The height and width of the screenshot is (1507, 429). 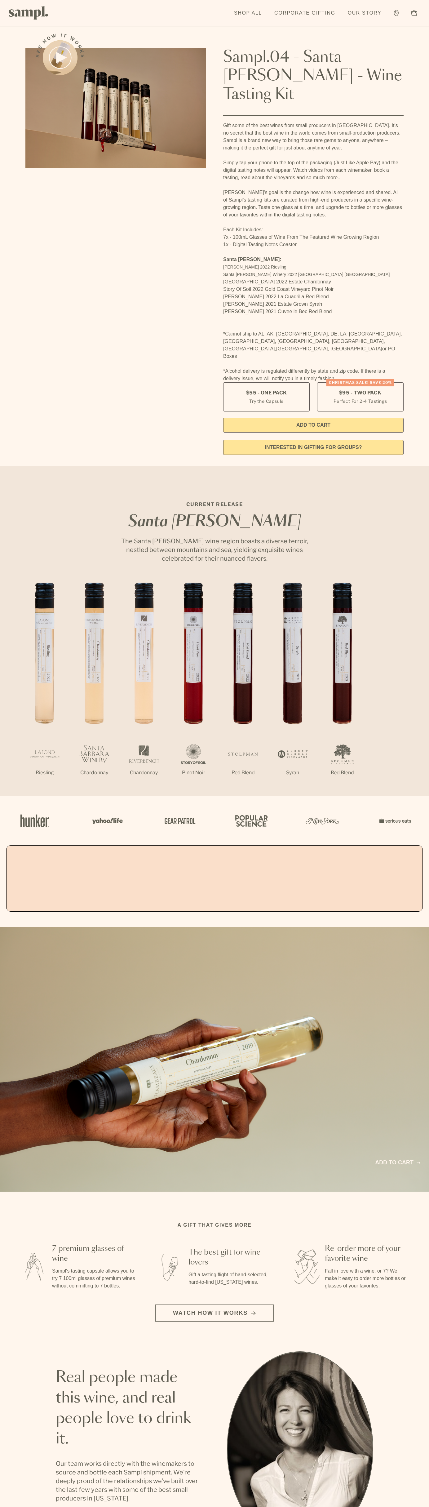 I want to click on a: Shop All, so click(x=248, y=13).